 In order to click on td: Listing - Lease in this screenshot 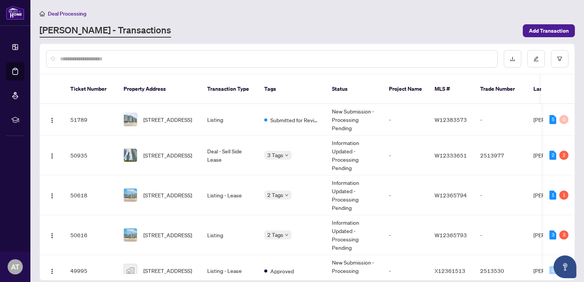, I will do `click(230, 195)`.